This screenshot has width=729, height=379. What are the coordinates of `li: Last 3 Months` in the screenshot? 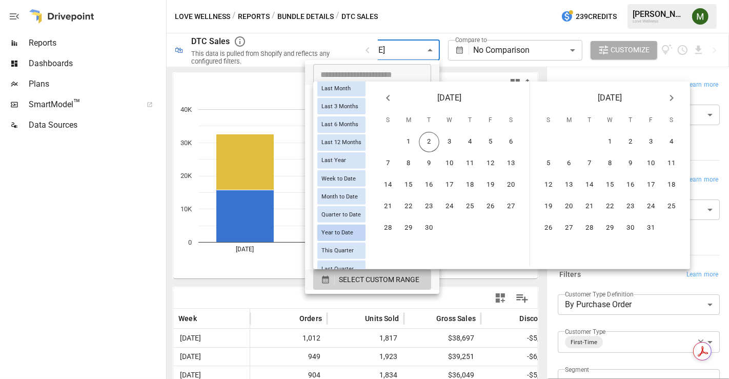 It's located at (372, 156).